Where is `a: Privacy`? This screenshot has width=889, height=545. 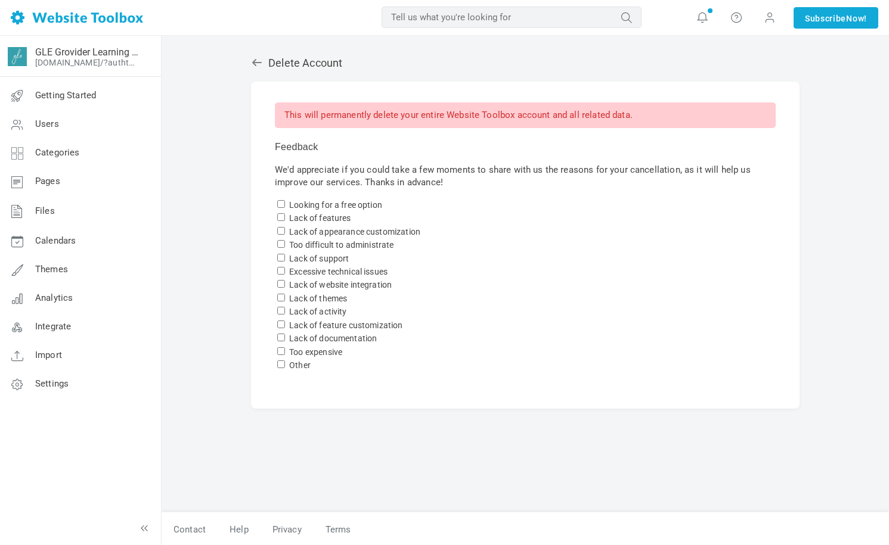 a: Privacy is located at coordinates (287, 530).